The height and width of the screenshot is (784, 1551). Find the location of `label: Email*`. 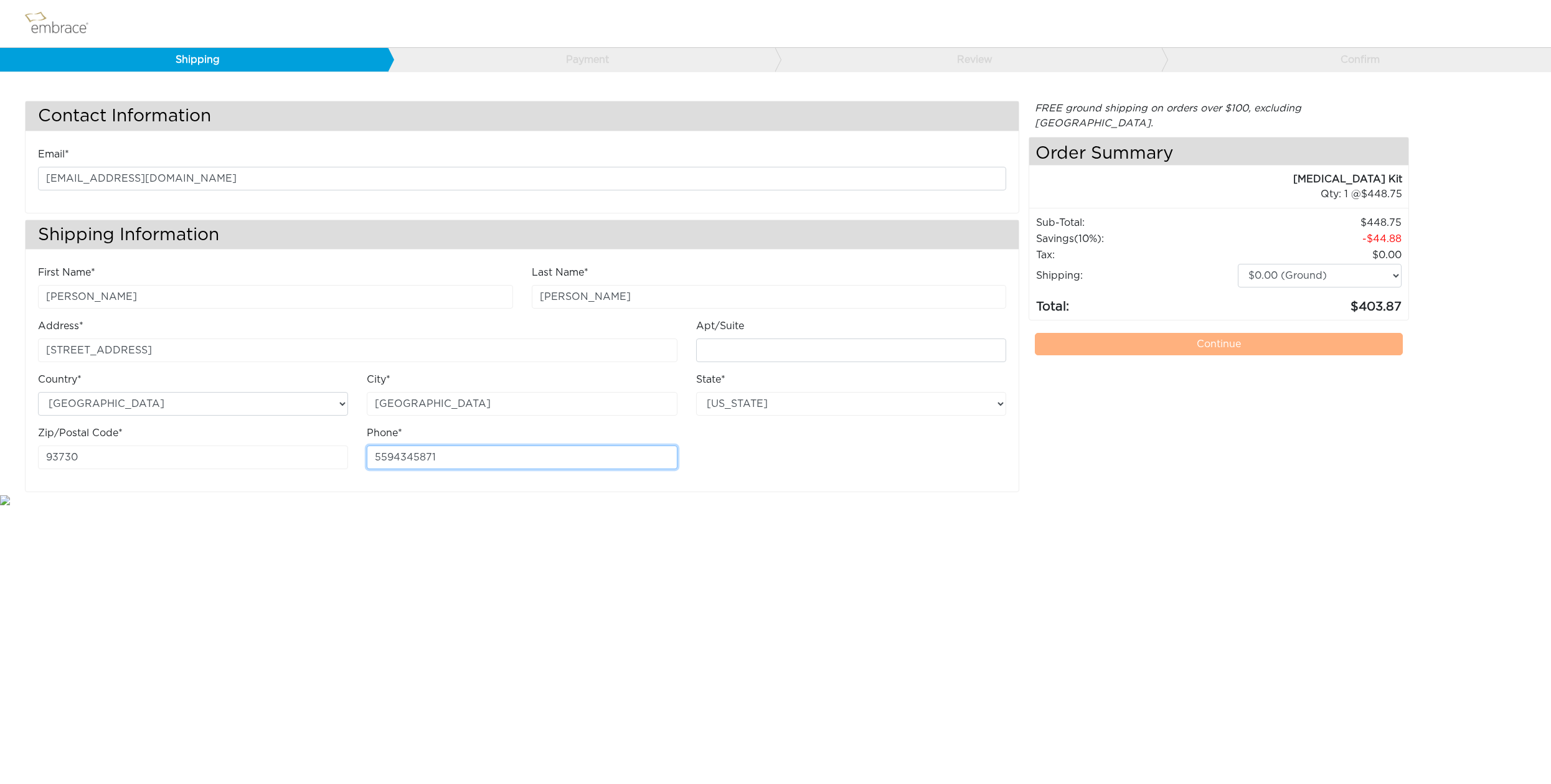

label: Email* is located at coordinates (54, 155).